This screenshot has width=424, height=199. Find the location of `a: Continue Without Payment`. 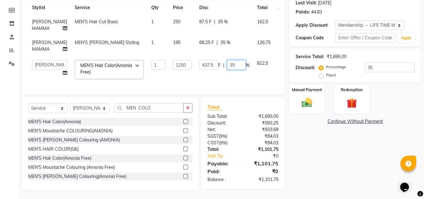

a: Continue Without Payment is located at coordinates (355, 121).